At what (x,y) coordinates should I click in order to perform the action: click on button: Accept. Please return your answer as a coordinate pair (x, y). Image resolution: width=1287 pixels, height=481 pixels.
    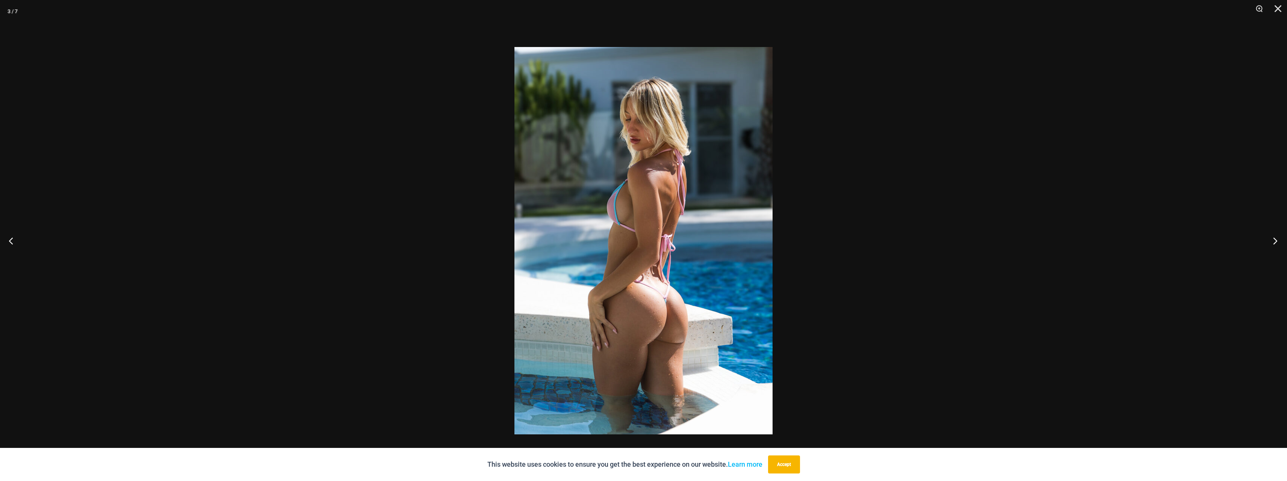
    Looking at the image, I should click on (784, 464).